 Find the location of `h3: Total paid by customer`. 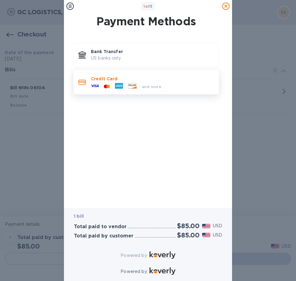

h3: Total paid by customer is located at coordinates (103, 236).